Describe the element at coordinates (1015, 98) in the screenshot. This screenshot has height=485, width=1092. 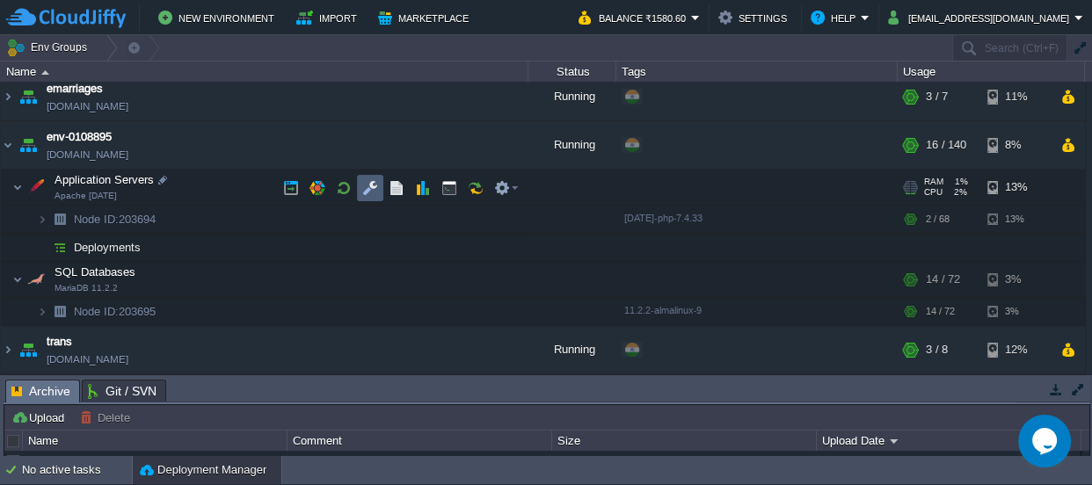
I see `div: 11%` at that location.